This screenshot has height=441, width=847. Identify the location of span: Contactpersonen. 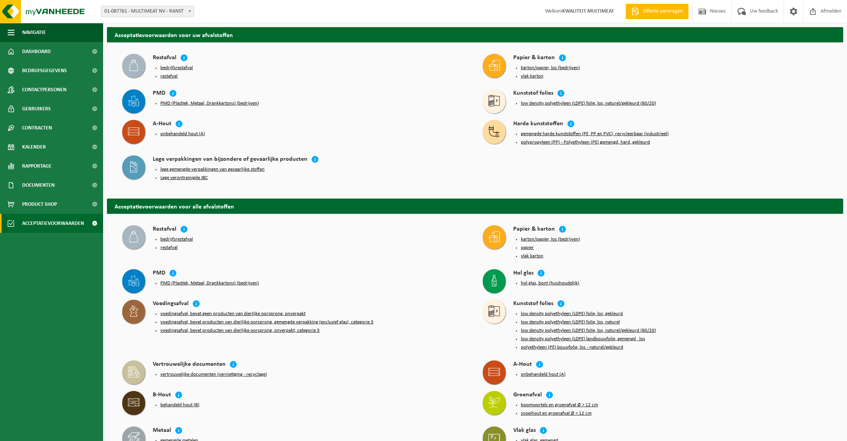
(44, 90).